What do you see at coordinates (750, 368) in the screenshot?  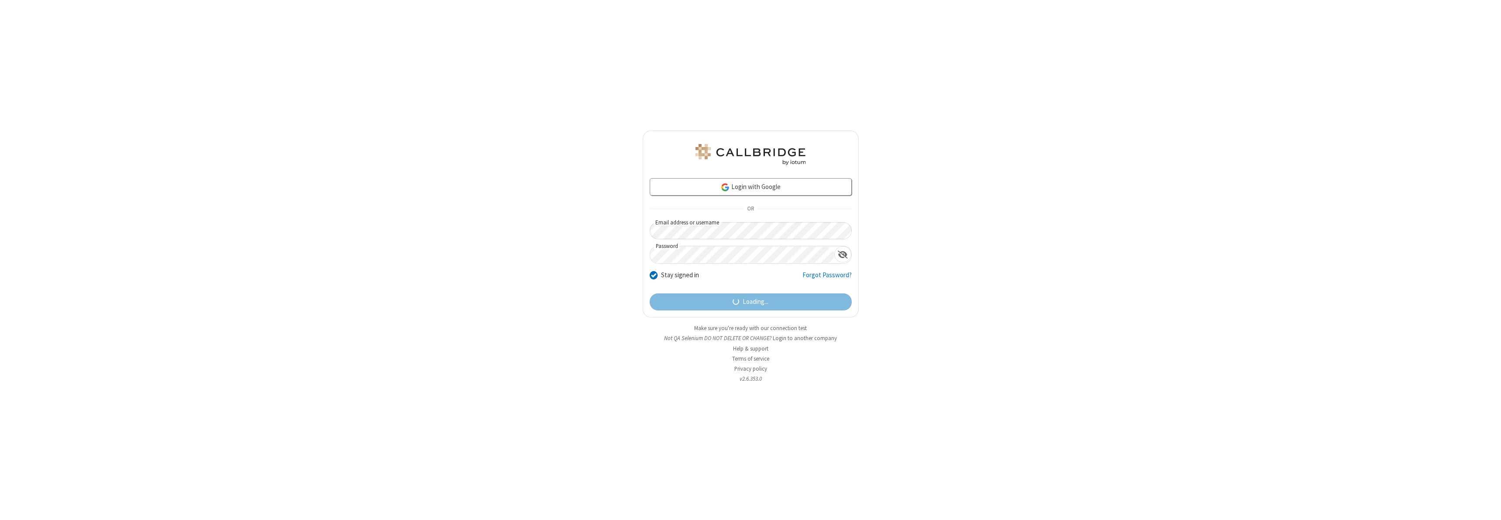 I see `a: Privacy policy` at bounding box center [750, 368].